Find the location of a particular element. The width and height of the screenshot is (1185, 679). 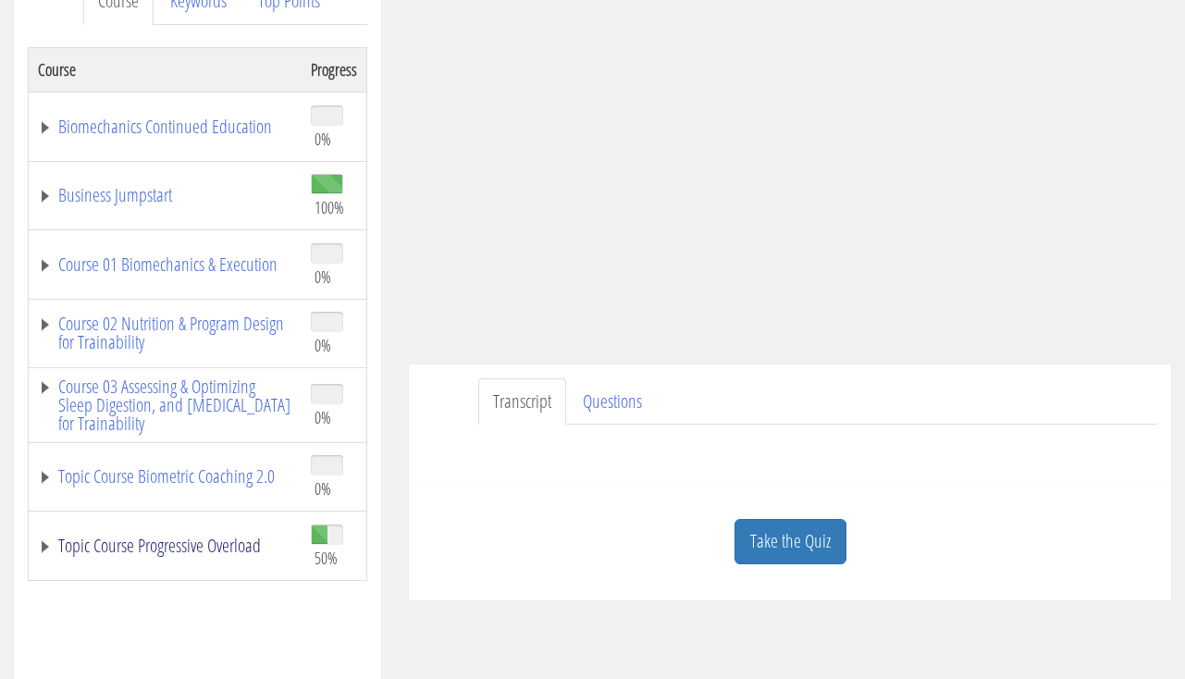

a: Topic Course Progressive Overload is located at coordinates (165, 546).